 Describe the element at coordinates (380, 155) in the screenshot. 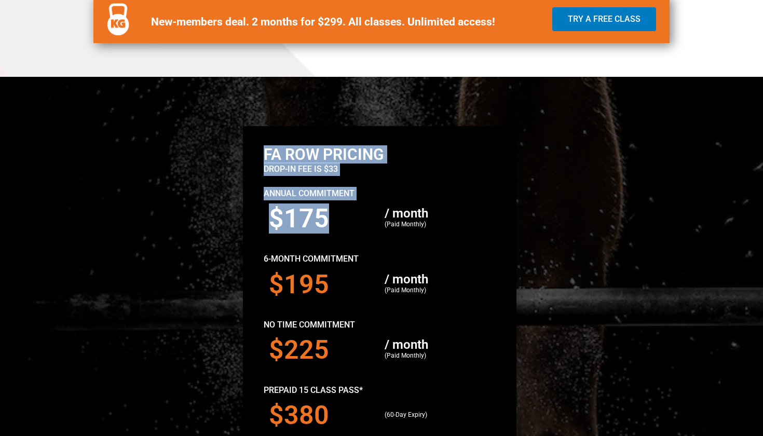

I see `h2: FA ROW Pricing` at that location.